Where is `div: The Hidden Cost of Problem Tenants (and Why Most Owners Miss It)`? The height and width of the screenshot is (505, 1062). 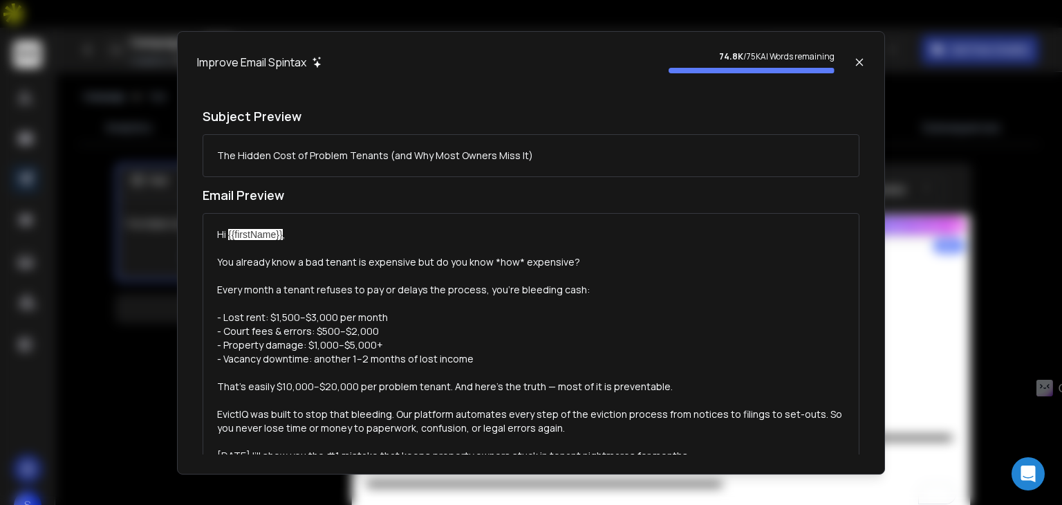 div: The Hidden Cost of Problem Tenants (and Why Most Owners Miss It) is located at coordinates (375, 156).